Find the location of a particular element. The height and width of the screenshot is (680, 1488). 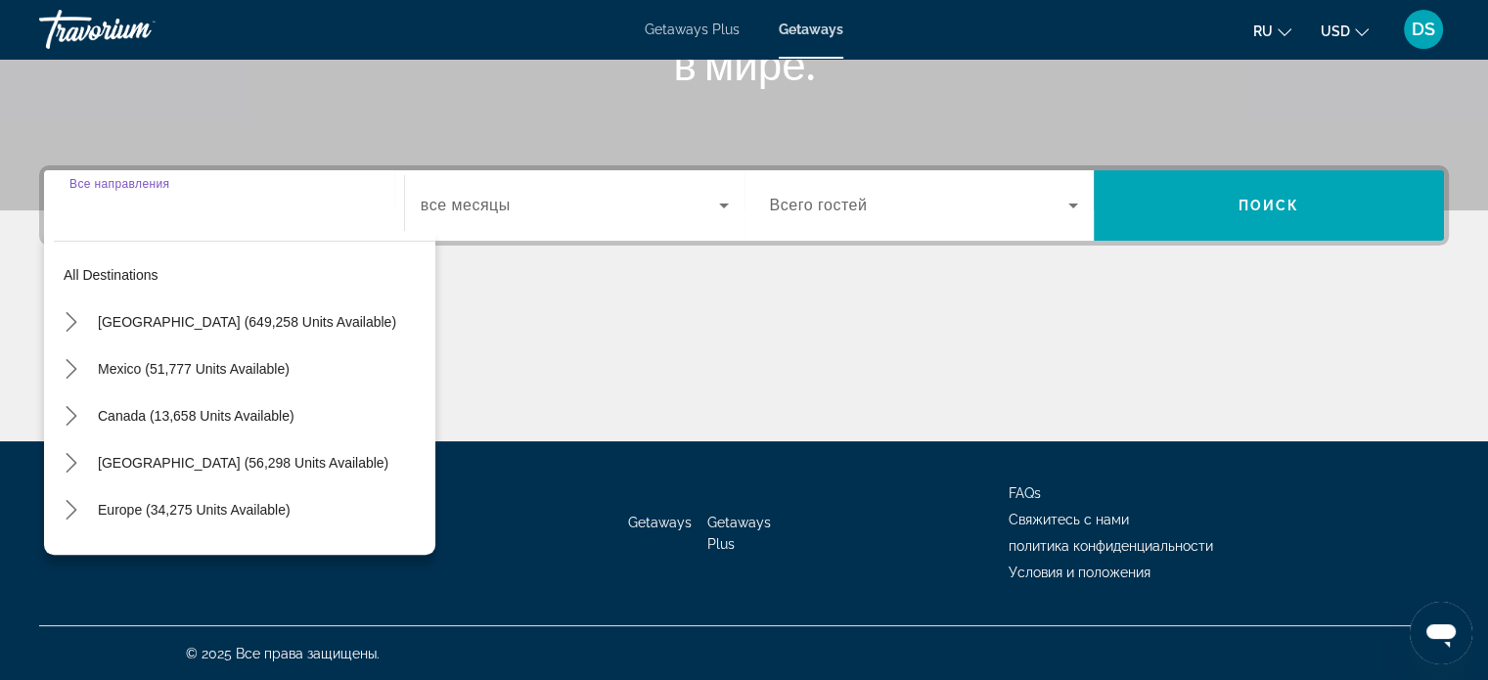

span: политика конфиденциальности is located at coordinates (1111, 546).